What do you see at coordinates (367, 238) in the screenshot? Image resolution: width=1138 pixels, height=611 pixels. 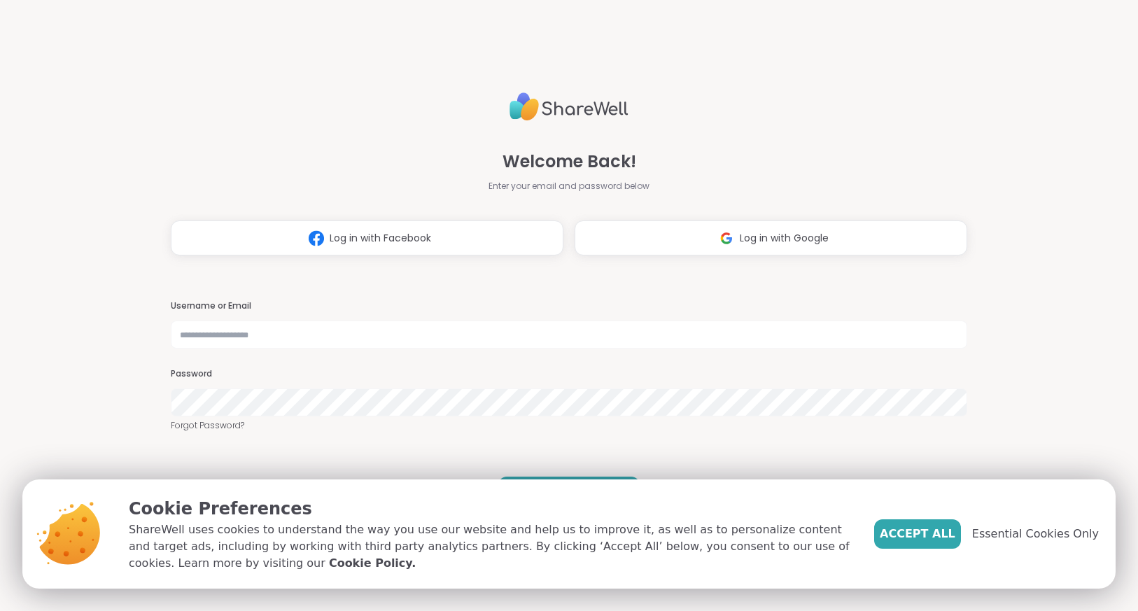 I see `button: Log in with Facebook` at bounding box center [367, 238].